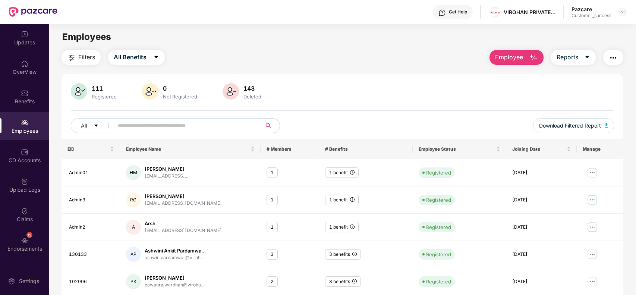 The width and height of the screenshot is (636, 295). What do you see at coordinates (574, 126) in the screenshot?
I see `button: Download Filtered Report` at bounding box center [574, 126].